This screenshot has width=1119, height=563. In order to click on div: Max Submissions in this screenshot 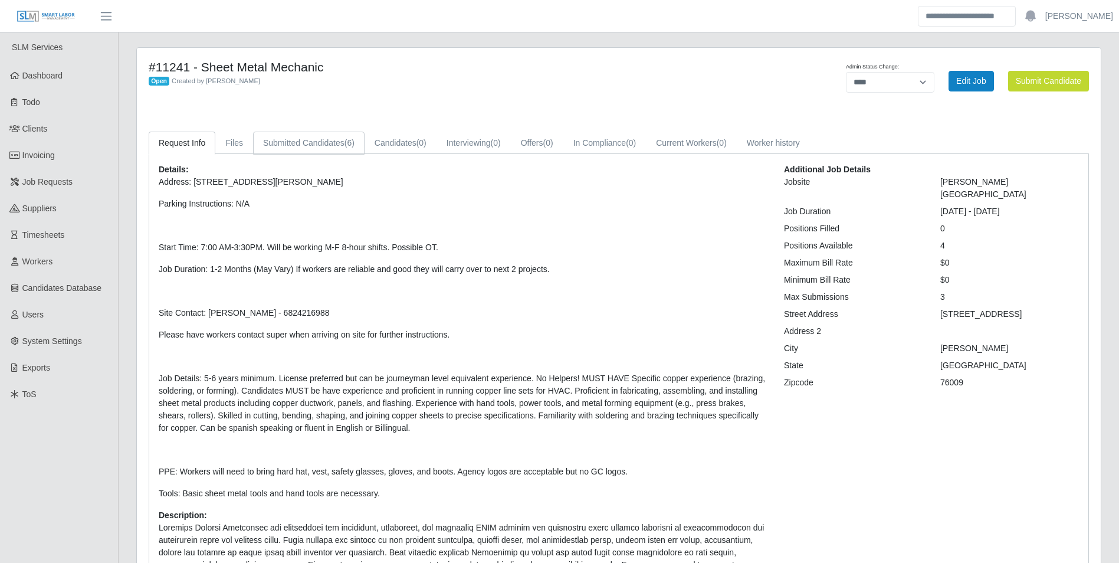, I will do `click(853, 297)`.